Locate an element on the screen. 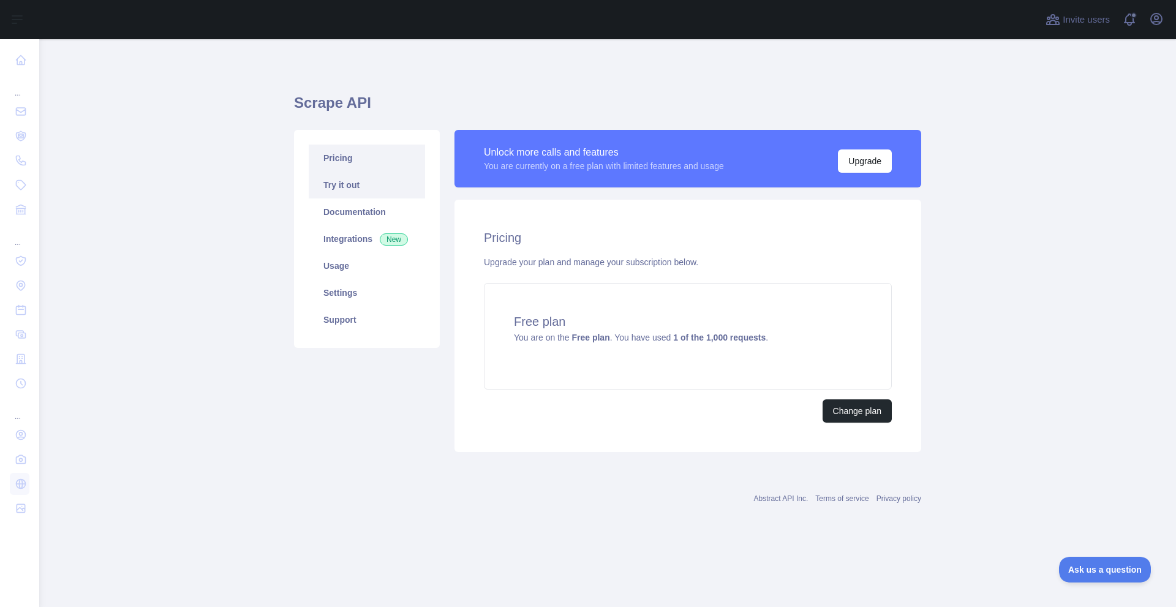  a: Usage is located at coordinates (367, 266).